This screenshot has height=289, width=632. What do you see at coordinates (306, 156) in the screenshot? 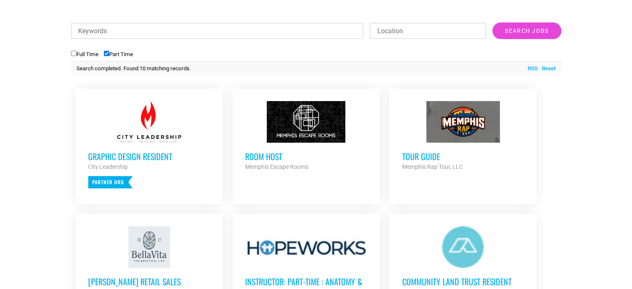
I see `h3: Room Host` at bounding box center [306, 156].